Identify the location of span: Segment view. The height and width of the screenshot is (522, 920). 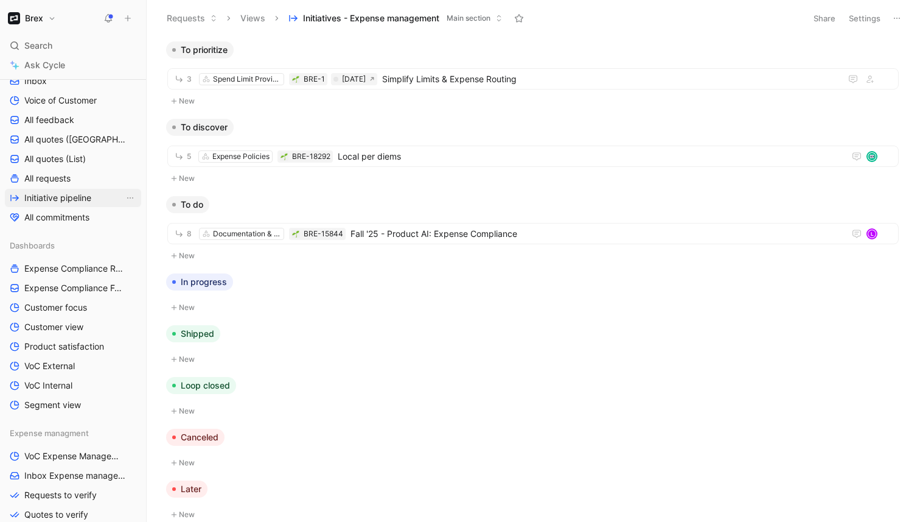
(52, 405).